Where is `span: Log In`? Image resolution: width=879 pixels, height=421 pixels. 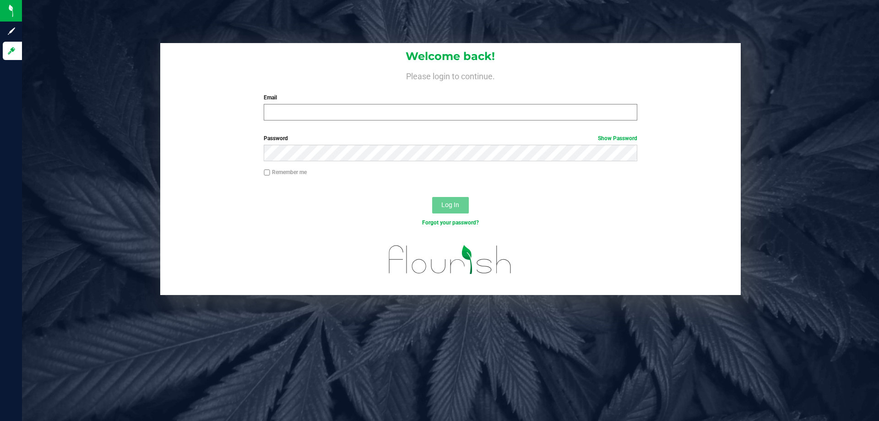 span: Log In is located at coordinates (450, 205).